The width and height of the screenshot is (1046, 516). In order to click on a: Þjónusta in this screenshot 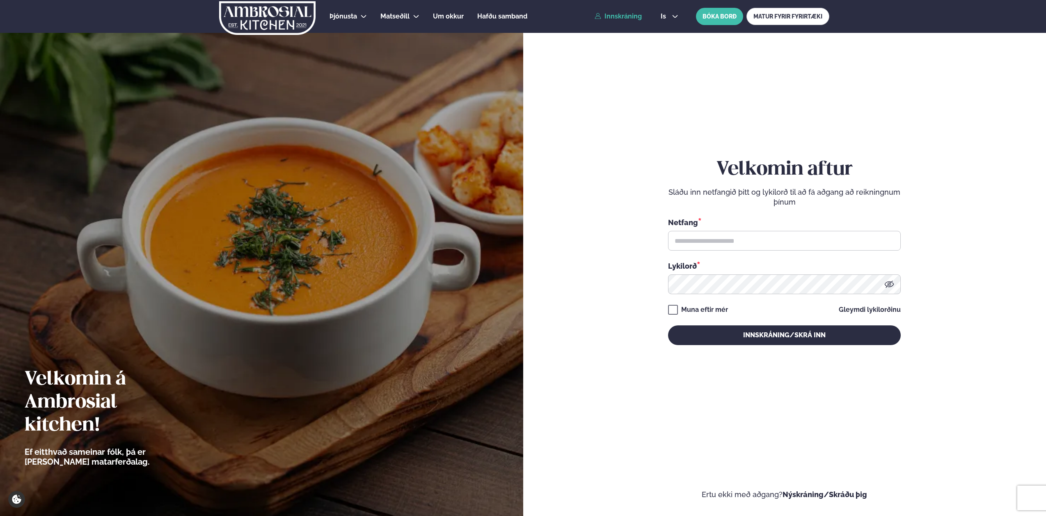, I will do `click(343, 16)`.